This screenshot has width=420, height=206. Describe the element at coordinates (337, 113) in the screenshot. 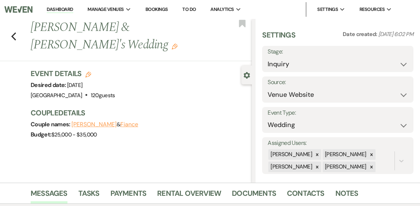

I see `label: Event Type:` at that location.